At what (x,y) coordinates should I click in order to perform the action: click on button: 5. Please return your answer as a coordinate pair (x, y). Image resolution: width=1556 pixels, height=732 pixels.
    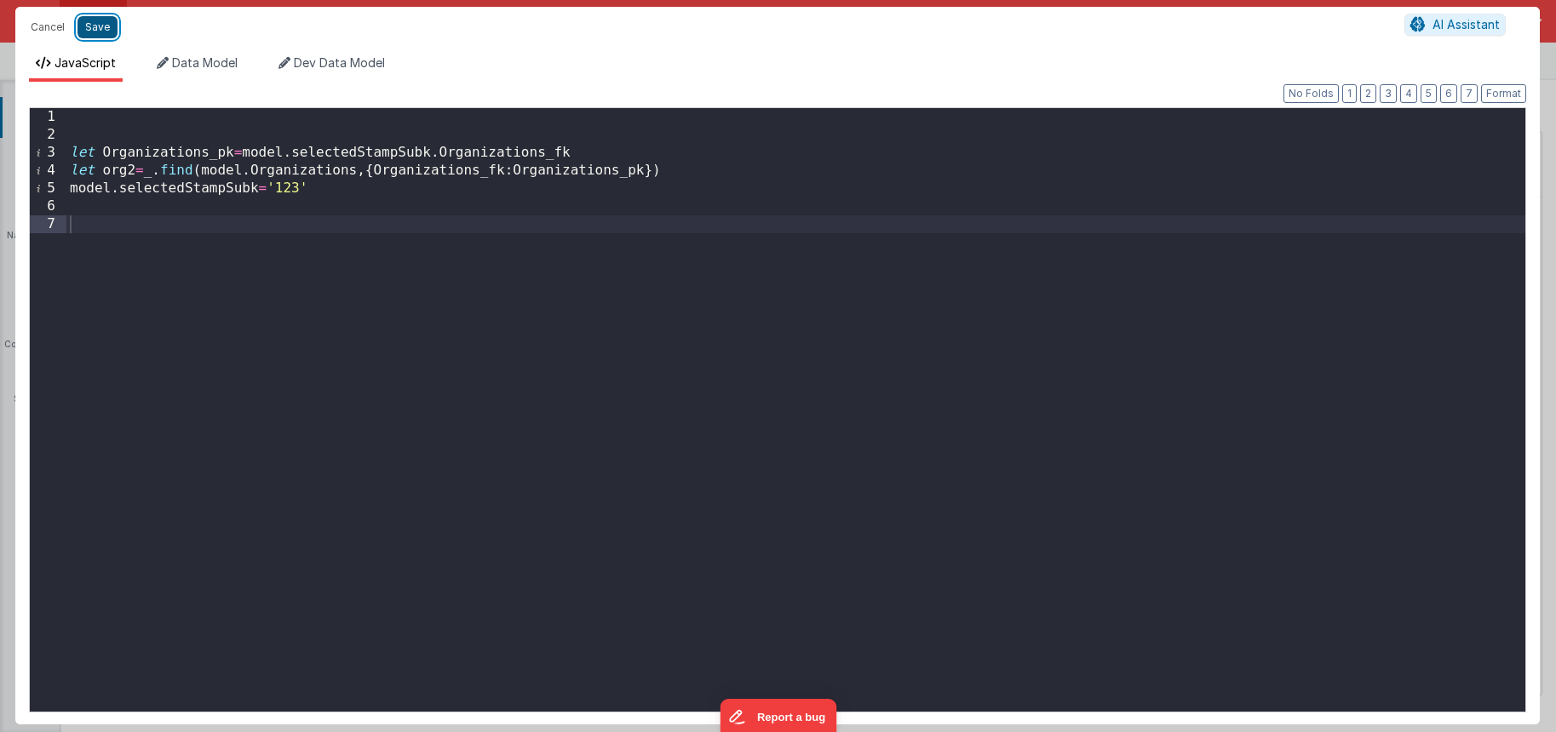
    Looking at the image, I should click on (1428, 94).